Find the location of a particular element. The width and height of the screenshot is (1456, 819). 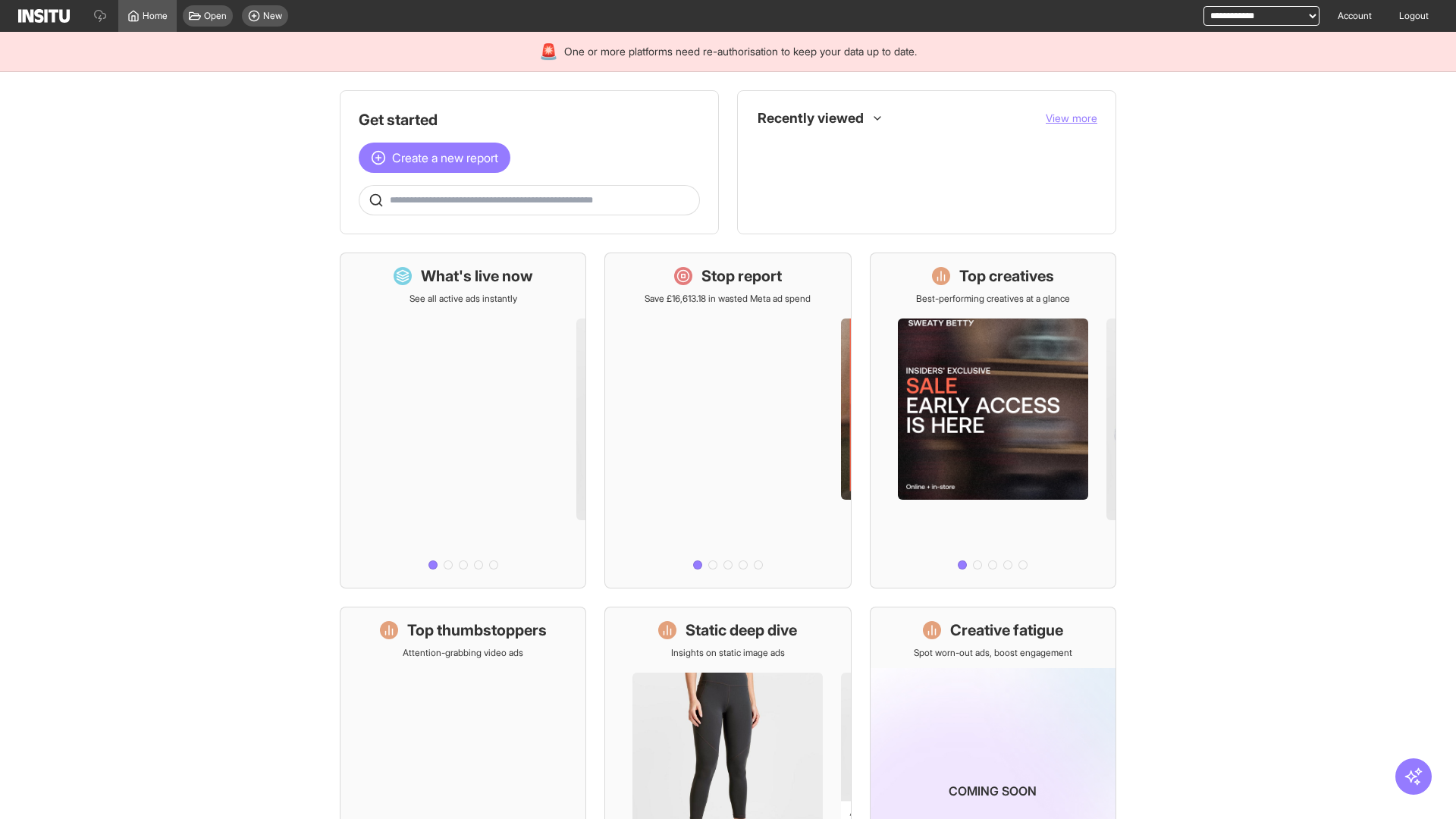

h1: What's live now is located at coordinates (477, 276).